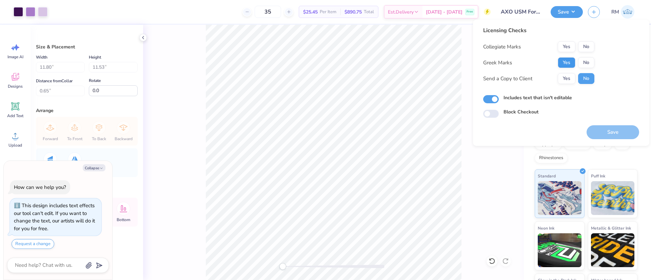 The height and width of the screenshot is (280, 651). What do you see at coordinates (283, 267) in the screenshot?
I see `div: Accessibility label` at bounding box center [283, 267].